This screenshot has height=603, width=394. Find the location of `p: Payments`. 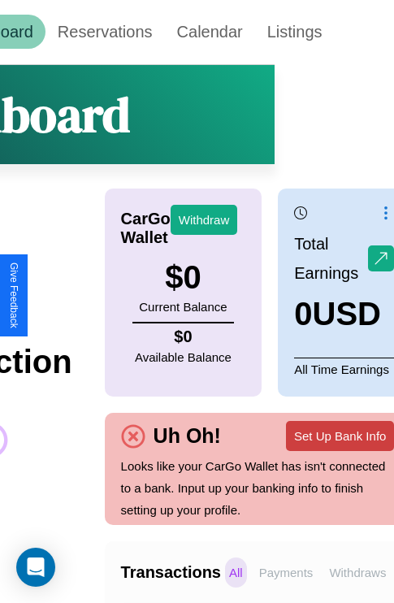

p: Payments is located at coordinates (286, 572).